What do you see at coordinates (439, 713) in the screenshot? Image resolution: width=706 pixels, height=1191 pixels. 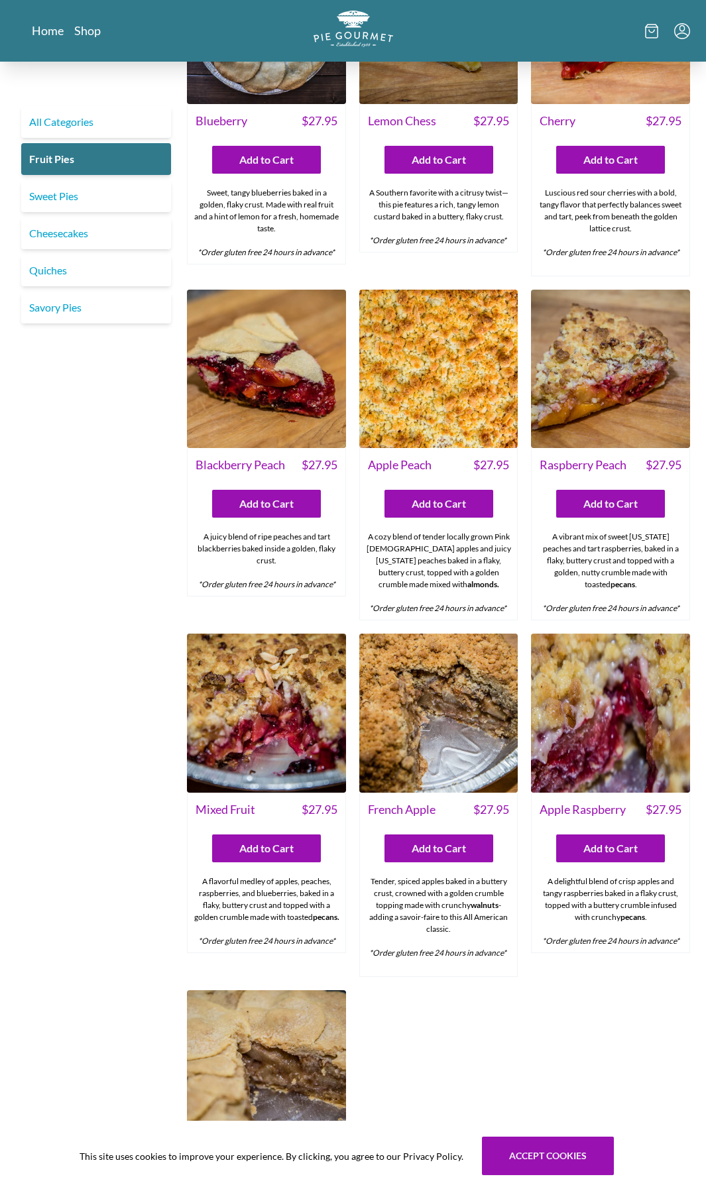 I see `img: French Apple` at bounding box center [439, 713].